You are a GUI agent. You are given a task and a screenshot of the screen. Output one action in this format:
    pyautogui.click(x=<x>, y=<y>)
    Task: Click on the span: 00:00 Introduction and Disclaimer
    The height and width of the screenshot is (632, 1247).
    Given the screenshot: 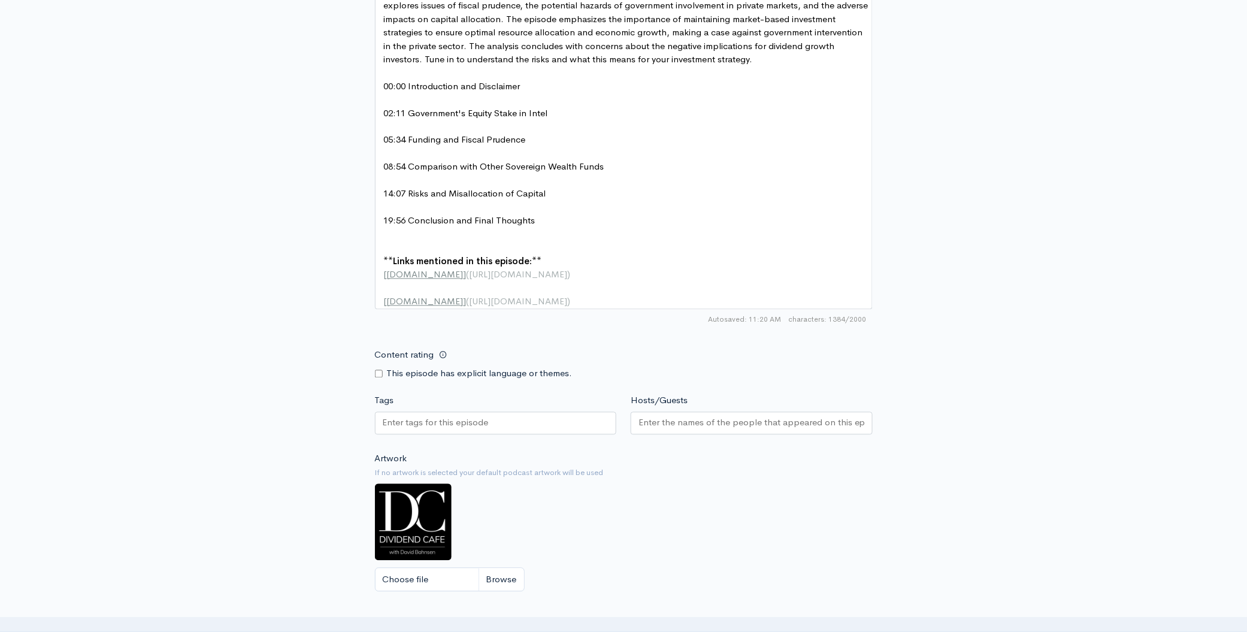 What is the action you would take?
    pyautogui.click(x=452, y=86)
    